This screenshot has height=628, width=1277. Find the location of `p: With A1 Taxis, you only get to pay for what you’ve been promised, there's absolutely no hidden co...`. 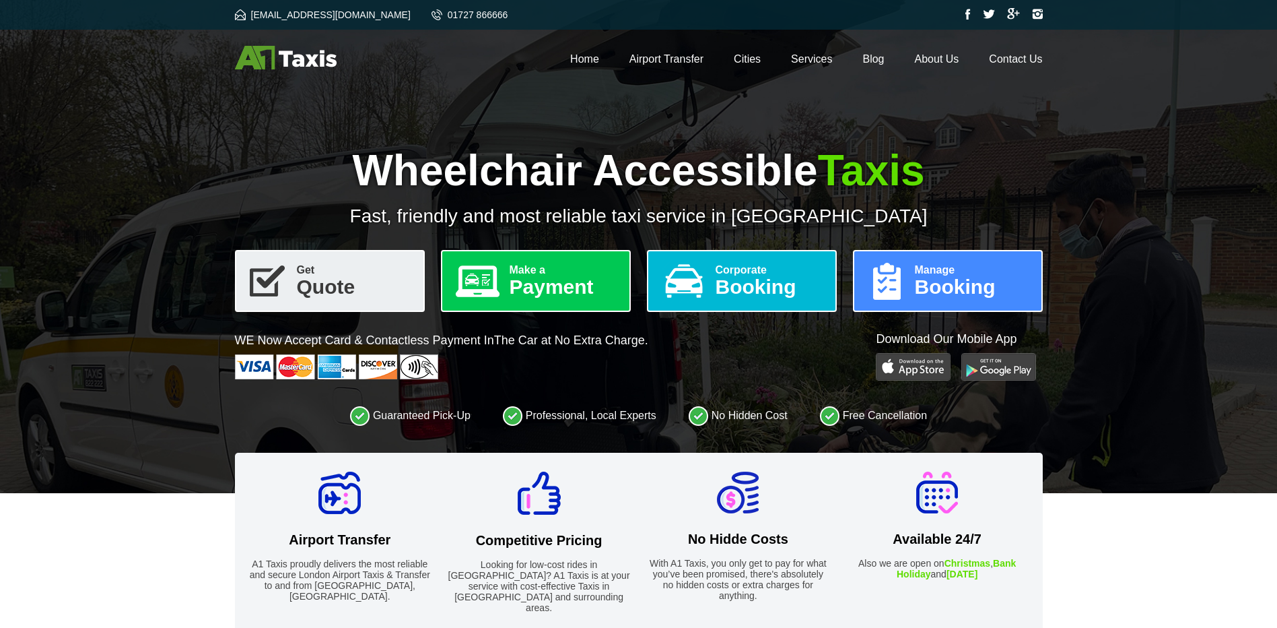

p: With A1 Taxis, you only get to pay for what you’ve been promised, there's absolutely no hidden co... is located at coordinates (738, 579).